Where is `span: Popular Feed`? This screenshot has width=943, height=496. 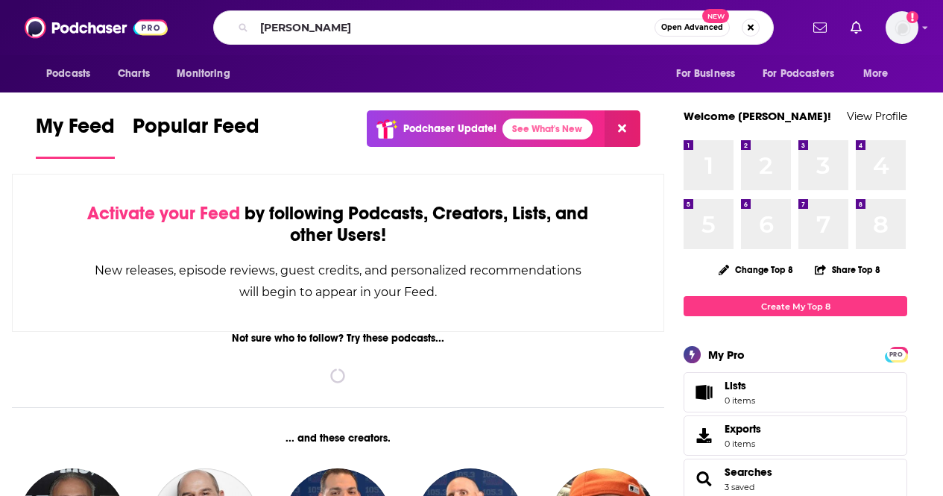
span: Popular Feed is located at coordinates (196, 131).